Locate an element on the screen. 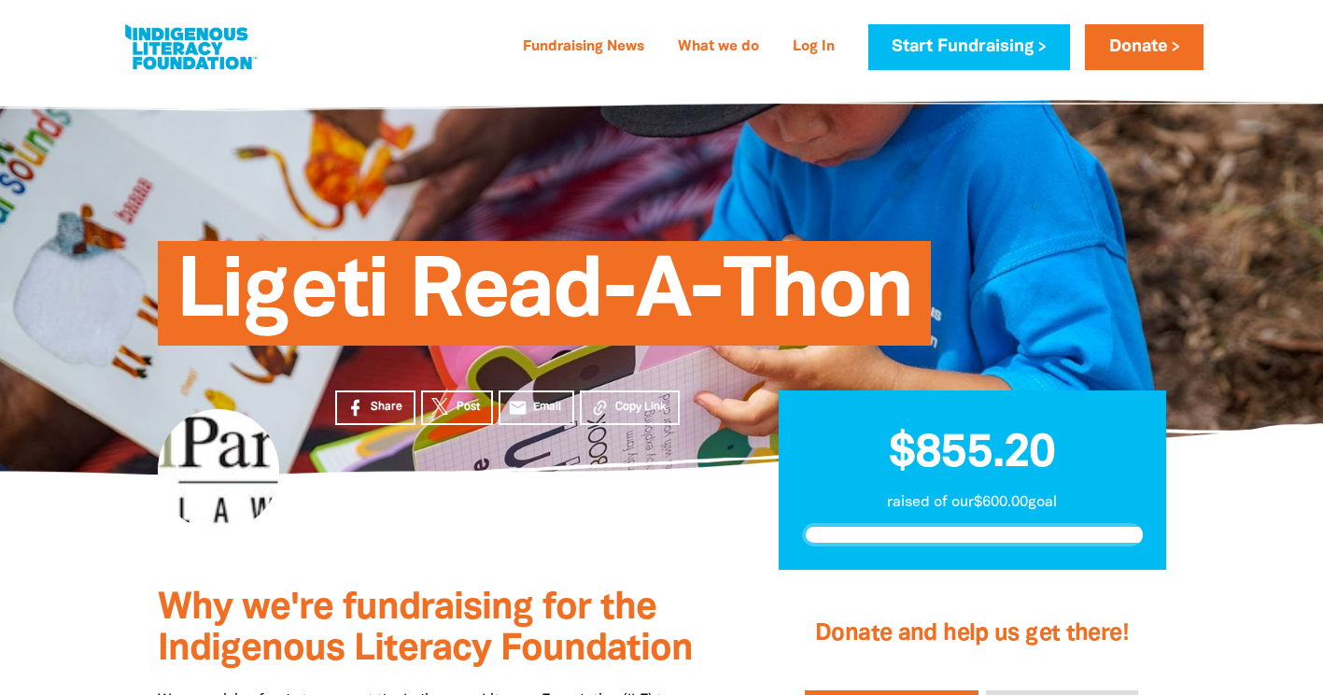  a: Post is located at coordinates (456, 407).